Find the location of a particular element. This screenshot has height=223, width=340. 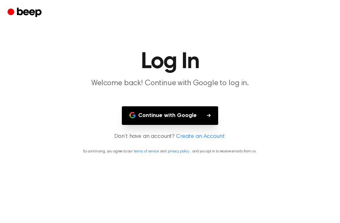

p: Welcome back! Continue with Google to log in. is located at coordinates (170, 83).